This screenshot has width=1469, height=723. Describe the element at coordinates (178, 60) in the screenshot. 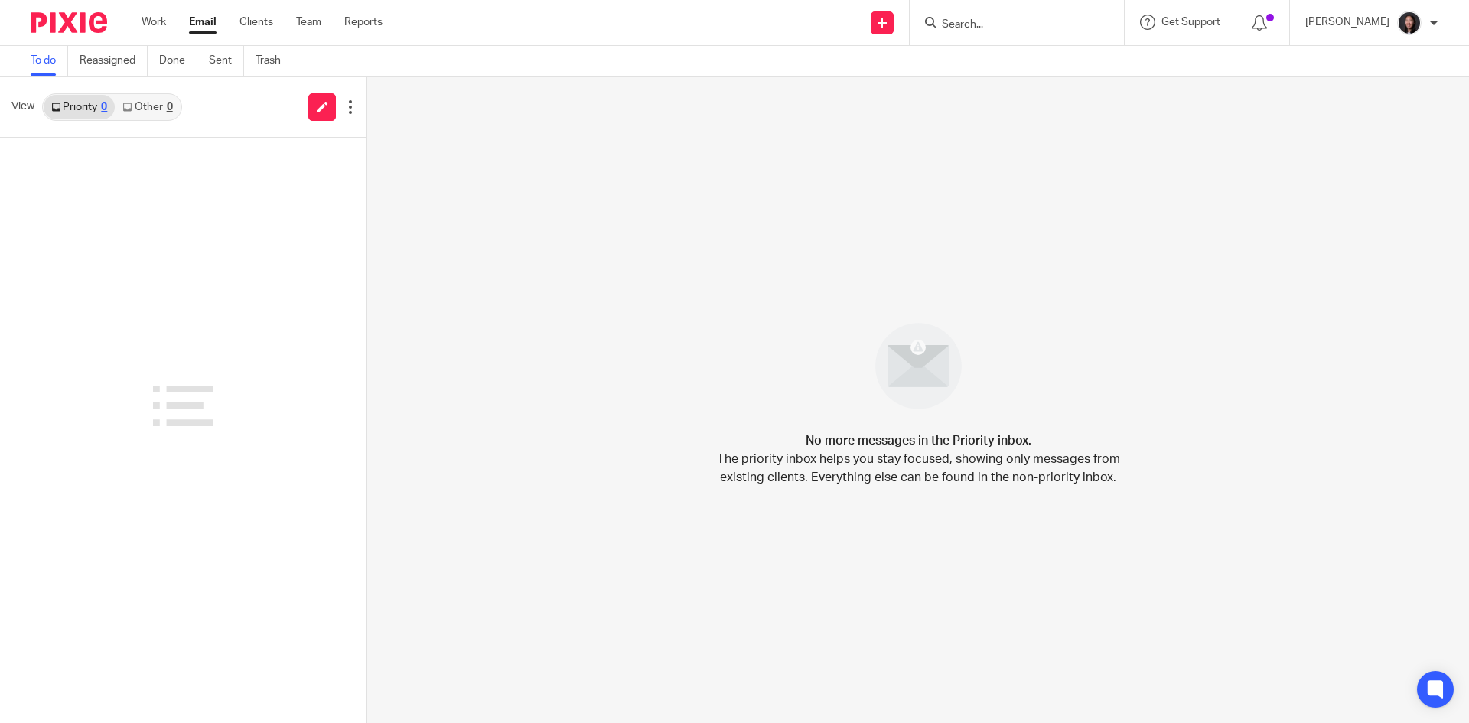

I see `a: Done` at that location.